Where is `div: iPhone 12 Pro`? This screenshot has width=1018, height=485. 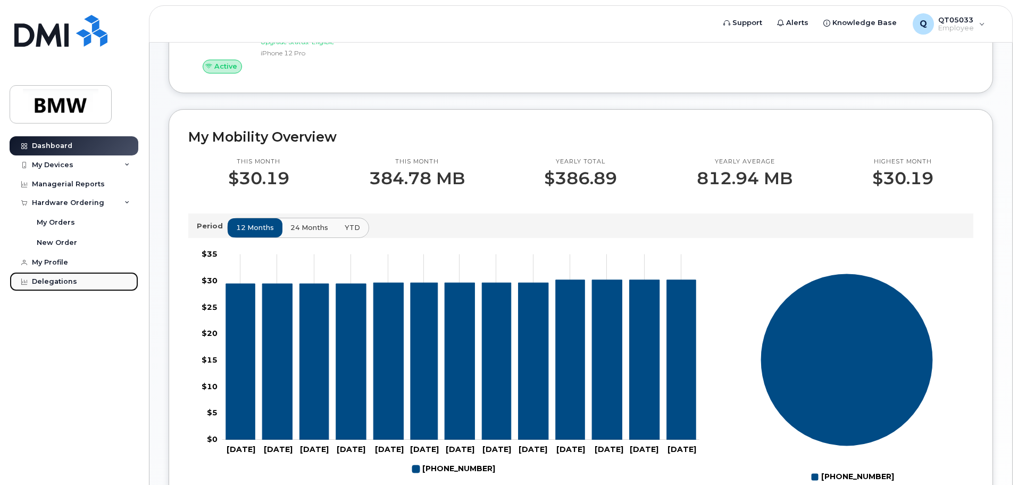 div: iPhone 12 Pro is located at coordinates (316, 53).